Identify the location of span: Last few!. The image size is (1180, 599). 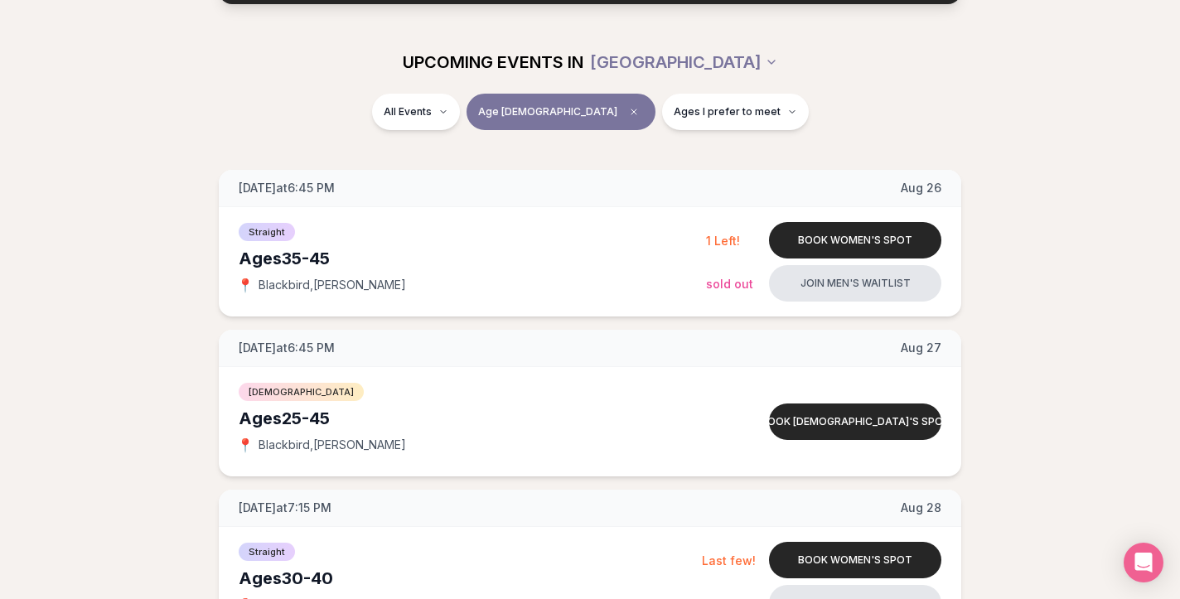
(728, 560).